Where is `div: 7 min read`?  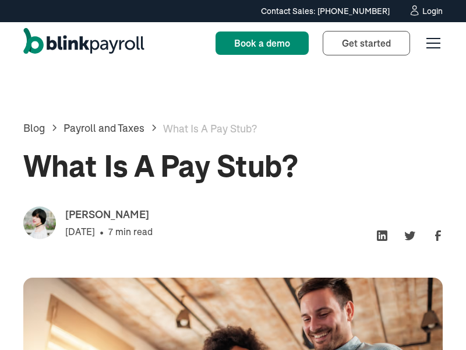
div: 7 min read is located at coordinates (131, 231).